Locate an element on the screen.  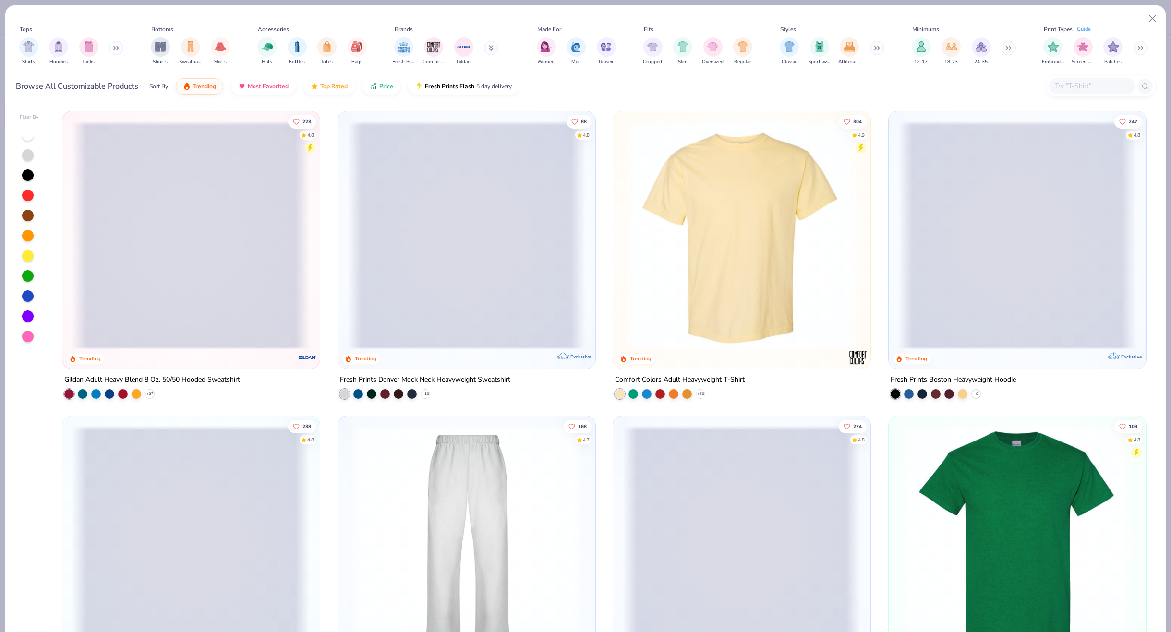
span: Totes is located at coordinates (327, 62).